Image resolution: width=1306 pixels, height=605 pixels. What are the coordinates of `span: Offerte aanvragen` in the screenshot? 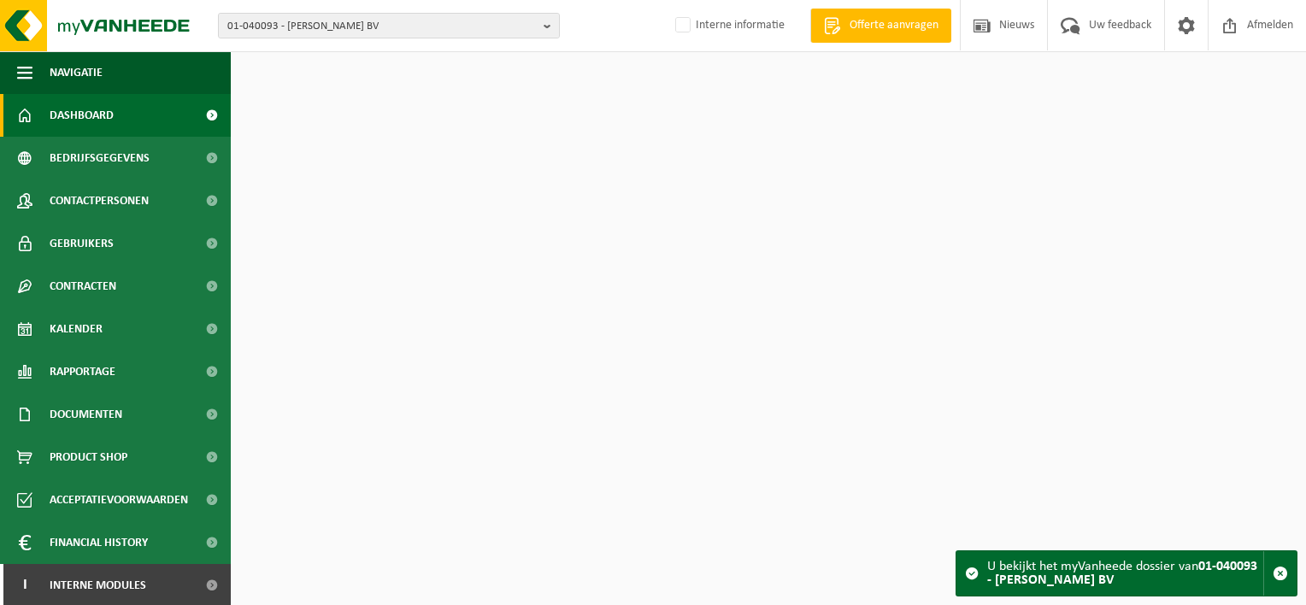 It's located at (894, 26).